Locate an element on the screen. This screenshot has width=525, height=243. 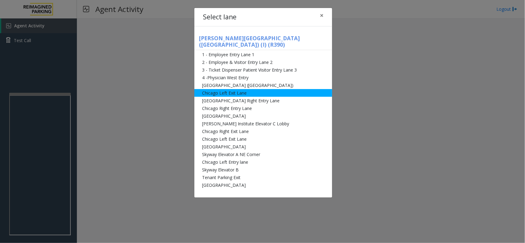
li: Chicago Right Exit Lane is located at coordinates (263, 131).